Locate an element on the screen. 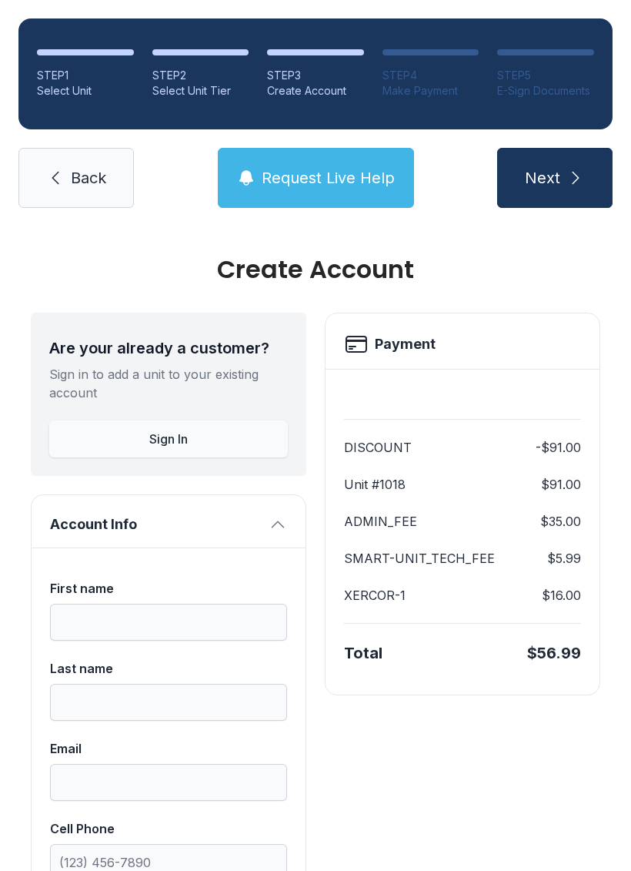 This screenshot has height=871, width=631. dt: DISCOUNT is located at coordinates (378, 447).